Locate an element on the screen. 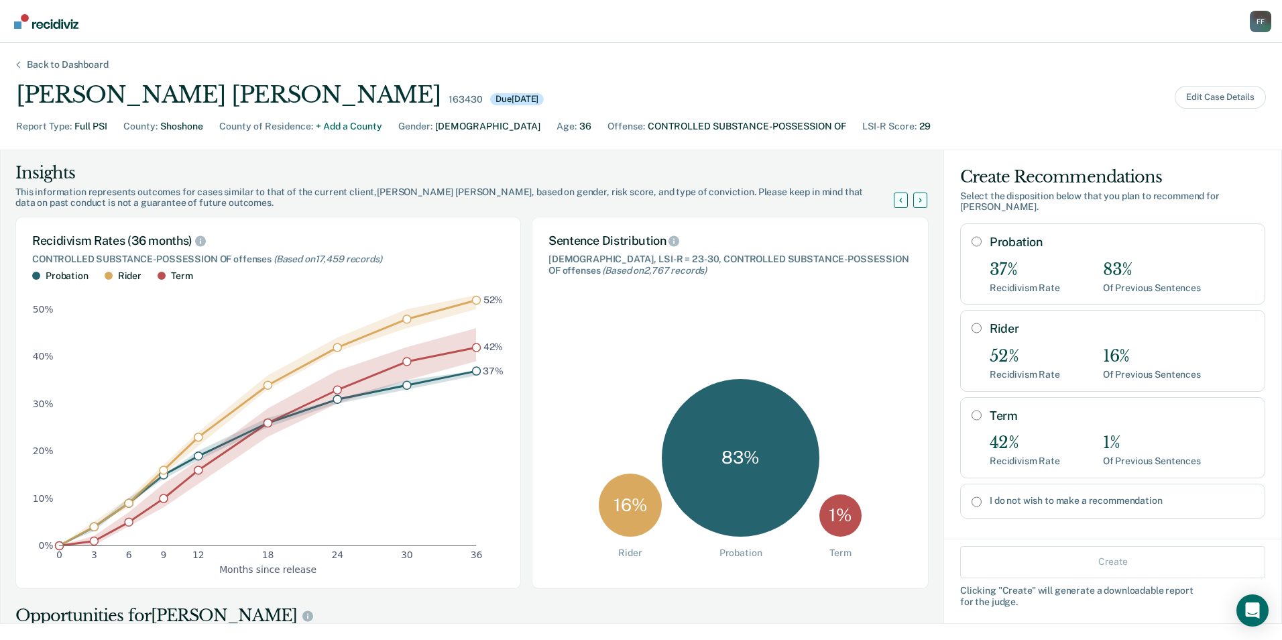  div: This information represents outcomes for cases similar to that of the current client, [PERSON_NAM... is located at coordinates (463, 198).